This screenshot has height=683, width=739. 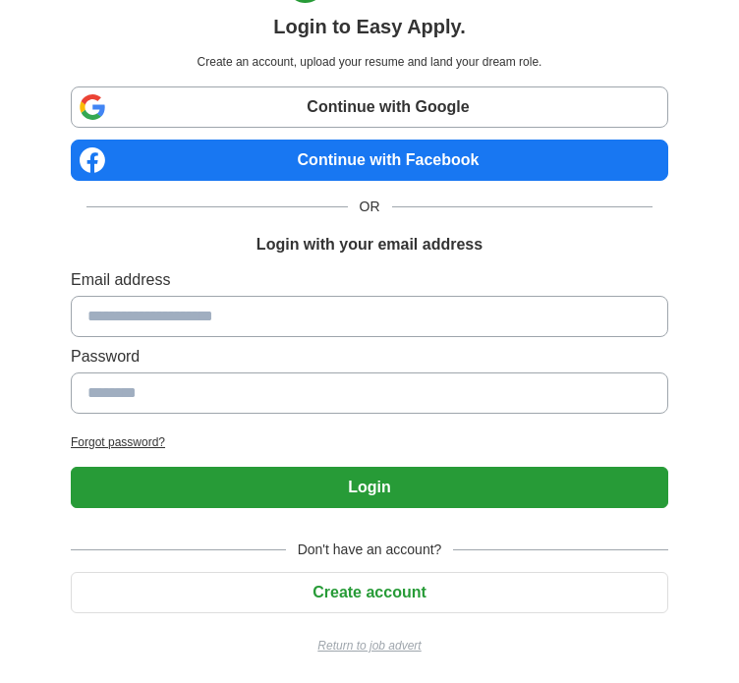 I want to click on h1: Login with your email address, so click(x=370, y=245).